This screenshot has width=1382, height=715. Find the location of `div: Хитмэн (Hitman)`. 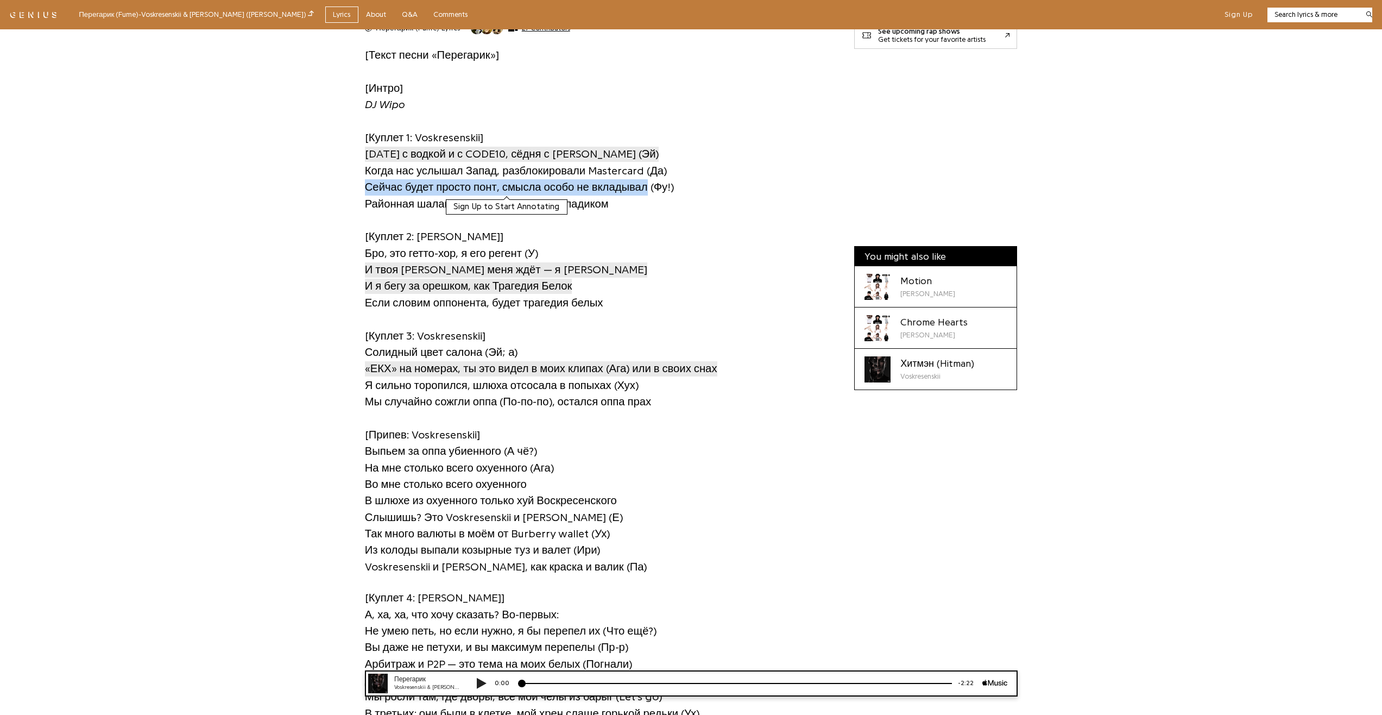

div: Хитмэн (Hitman) is located at coordinates (938, 363).